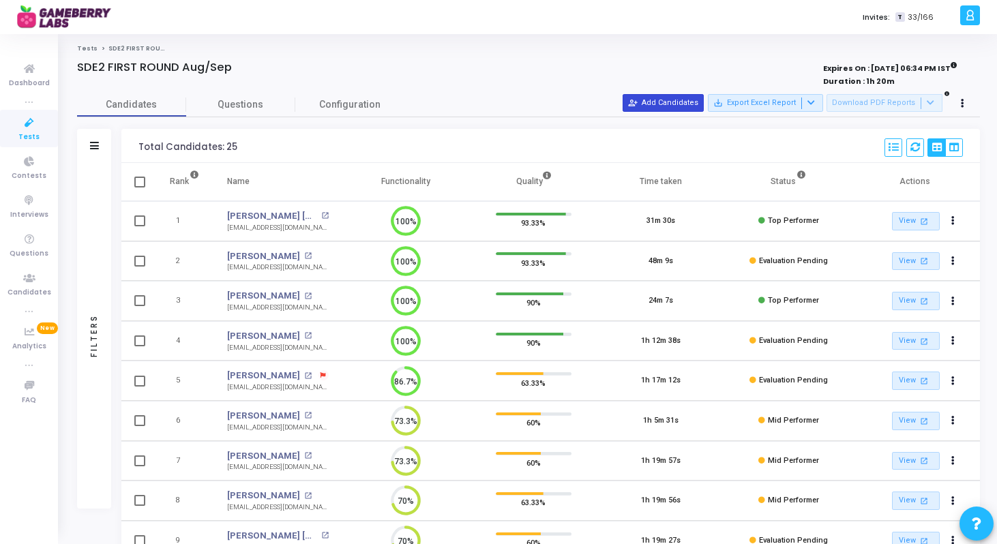 This screenshot has height=544, width=997. I want to click on div: 48m 9s, so click(661, 261).